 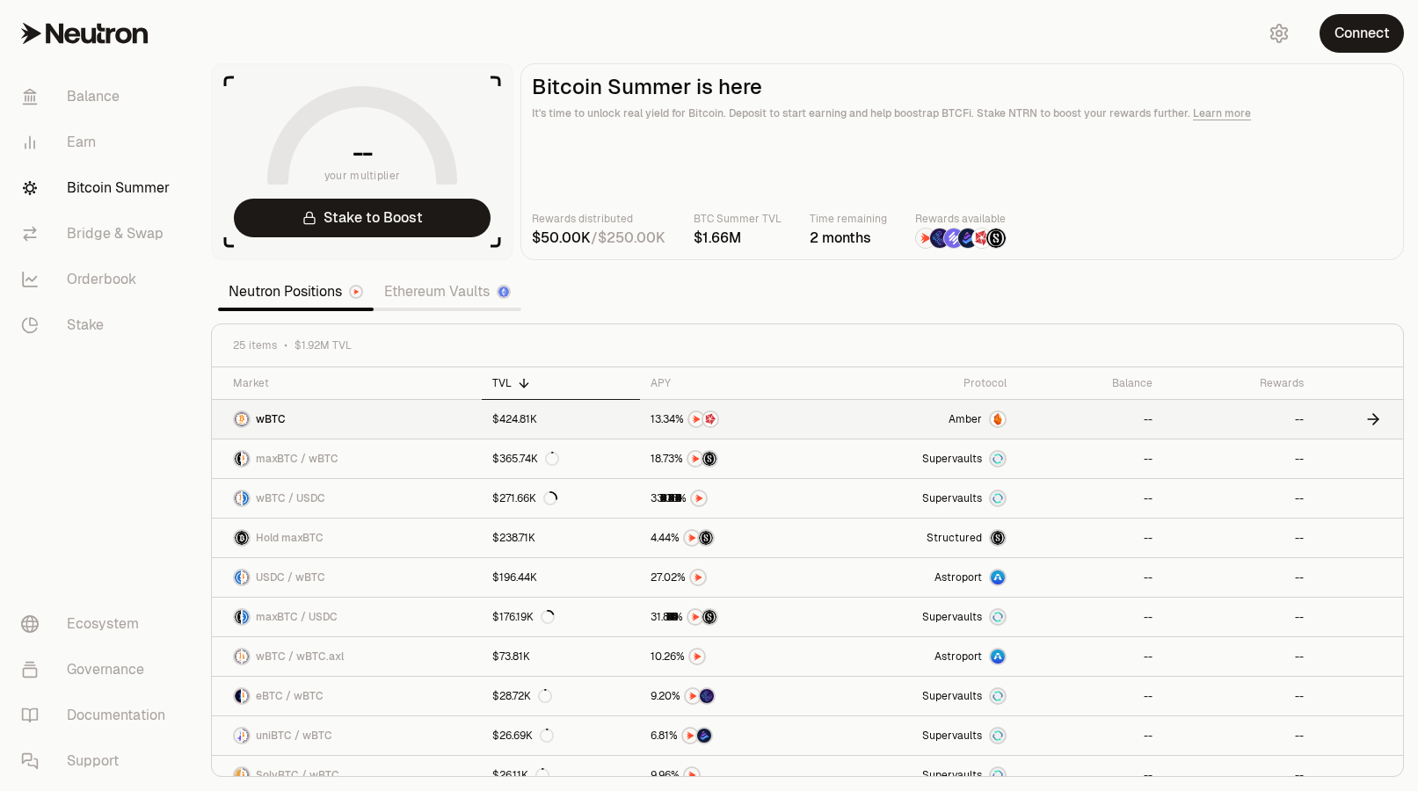 What do you see at coordinates (237, 696) in the screenshot?
I see `img: eBTC Logo` at bounding box center [237, 696].